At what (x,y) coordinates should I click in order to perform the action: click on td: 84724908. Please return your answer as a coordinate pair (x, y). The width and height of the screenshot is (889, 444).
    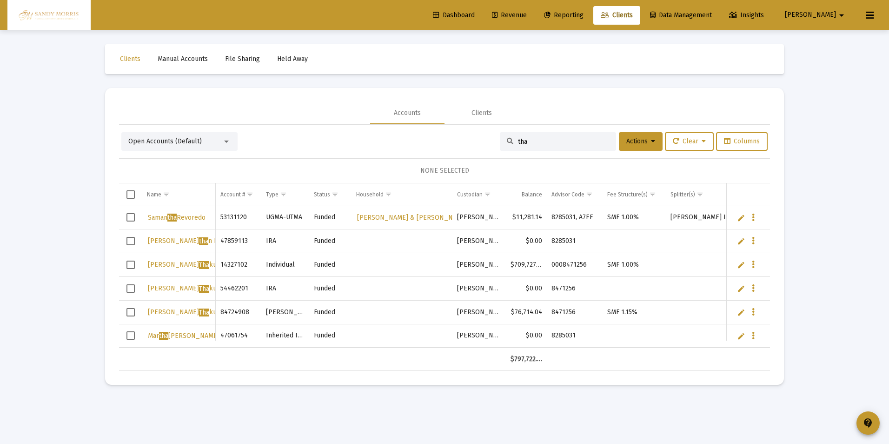
    Looking at the image, I should click on (239, 312).